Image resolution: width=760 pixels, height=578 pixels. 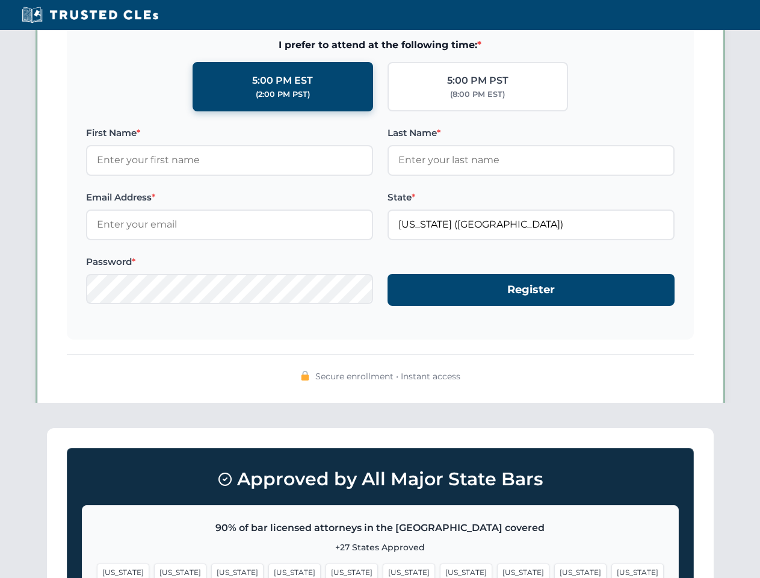 What do you see at coordinates (381, 479) in the screenshot?
I see `h3: Approved by All Major State Bars` at bounding box center [381, 479].